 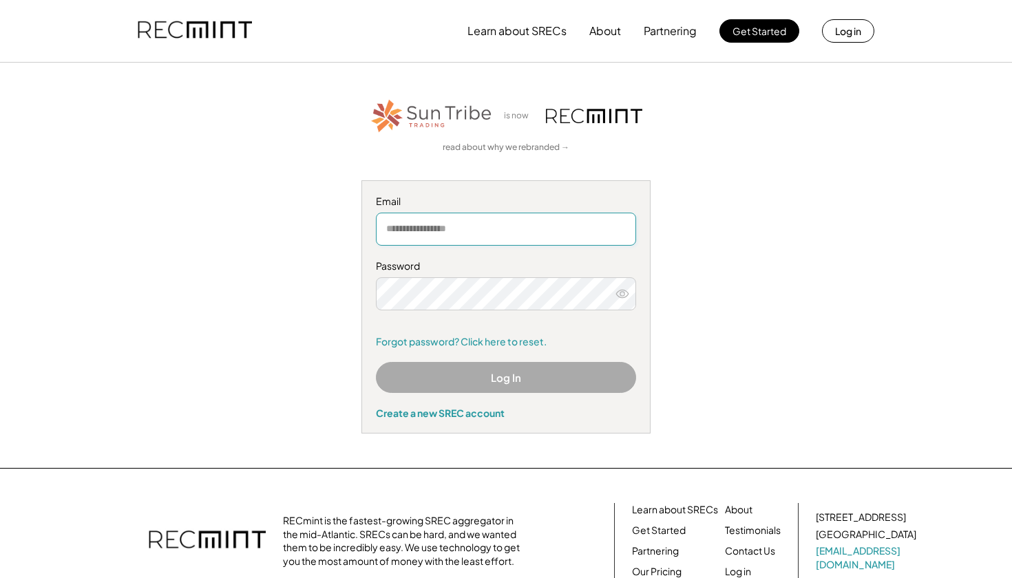 I want to click on img: STT_Horizontal_Logo%2B-%2BColor.png, so click(x=432, y=116).